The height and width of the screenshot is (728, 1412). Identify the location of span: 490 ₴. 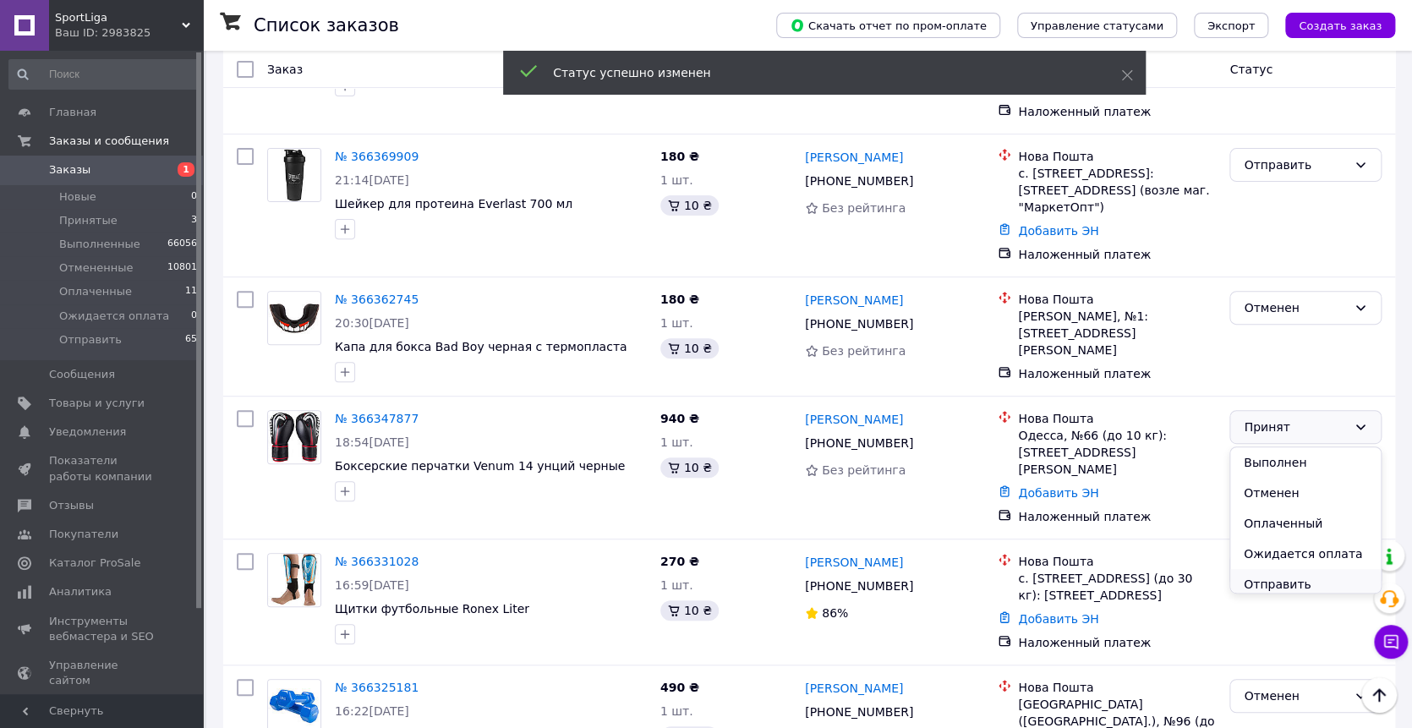
(680, 688).